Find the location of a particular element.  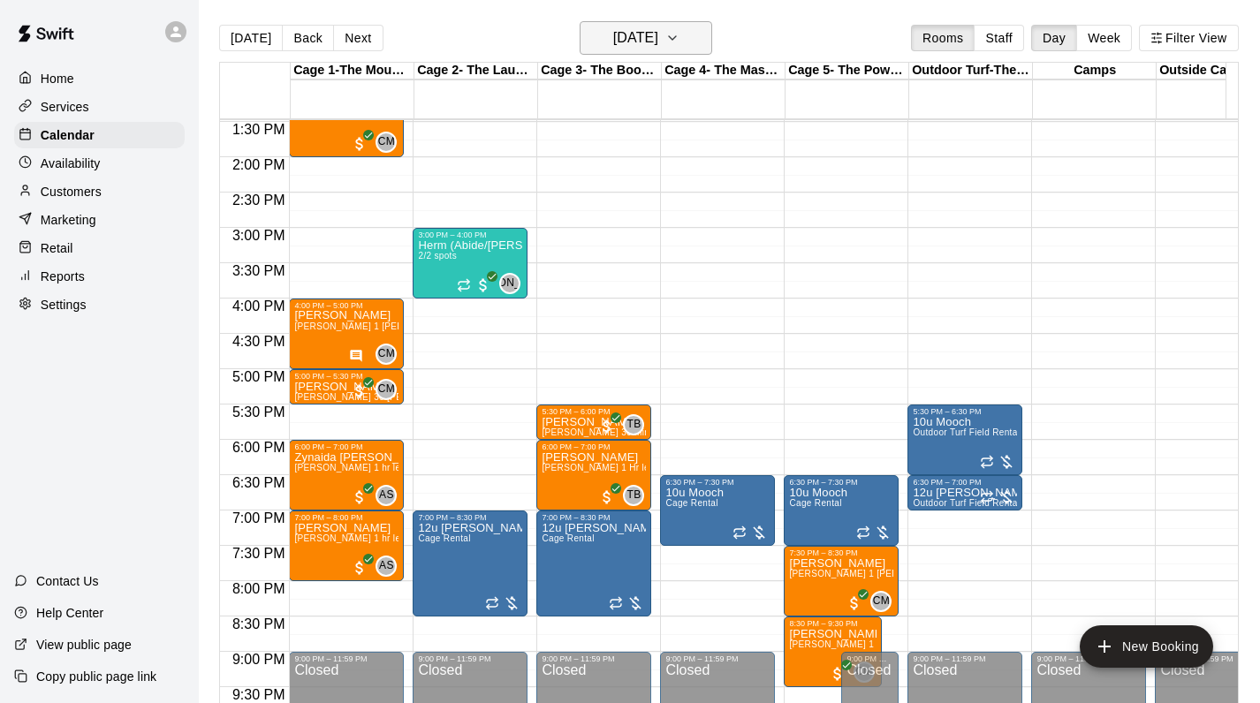

p: Customers is located at coordinates (71, 192).